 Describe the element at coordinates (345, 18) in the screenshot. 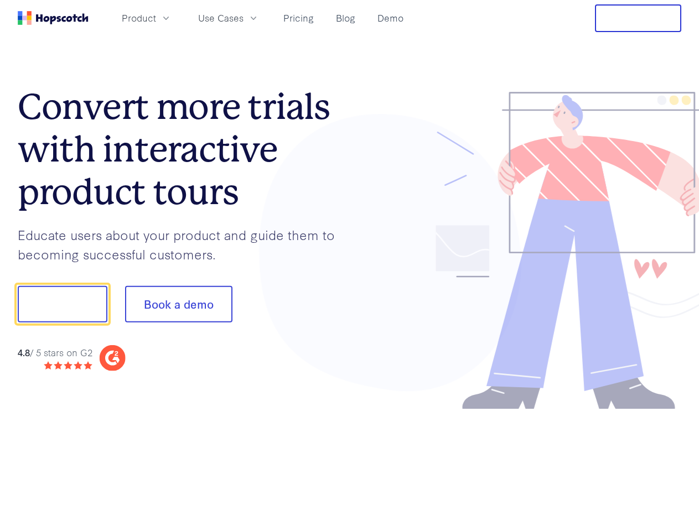

I see `a: Blog` at that location.